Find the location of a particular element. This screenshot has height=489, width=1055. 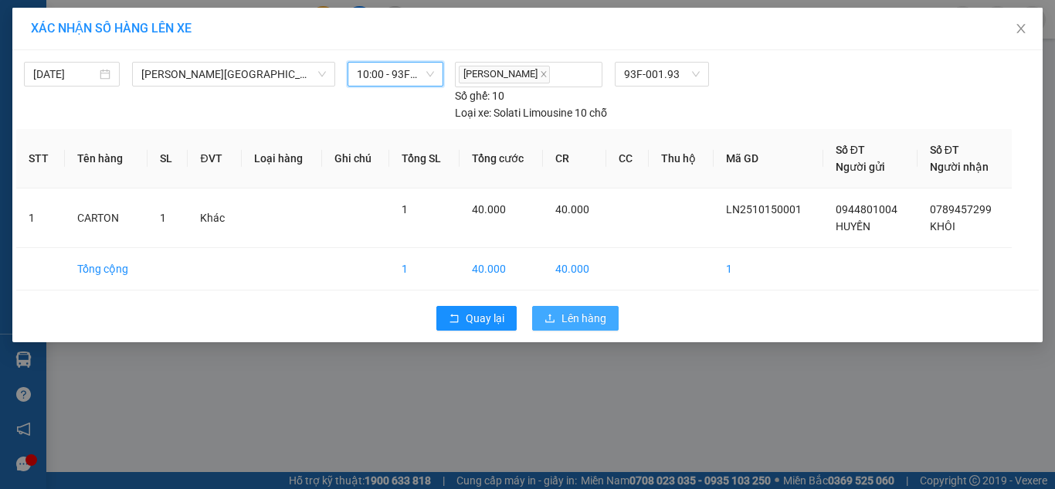

span: XÁC NHẬN SỐ HÀNG LÊN XE is located at coordinates (111, 28).